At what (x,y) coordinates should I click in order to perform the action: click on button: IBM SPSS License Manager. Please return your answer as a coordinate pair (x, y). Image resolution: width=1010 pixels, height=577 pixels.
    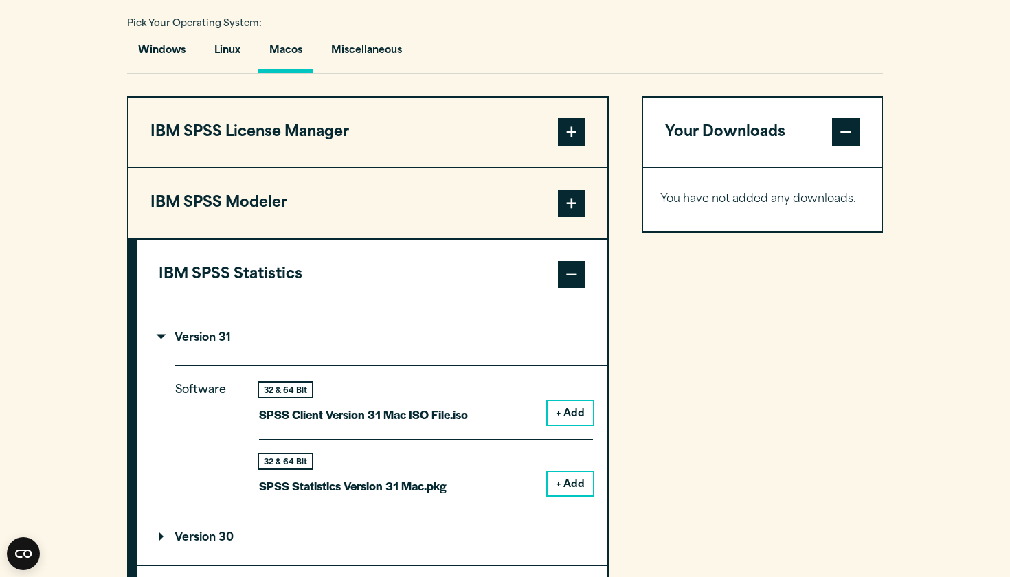
    Looking at the image, I should click on (368, 133).